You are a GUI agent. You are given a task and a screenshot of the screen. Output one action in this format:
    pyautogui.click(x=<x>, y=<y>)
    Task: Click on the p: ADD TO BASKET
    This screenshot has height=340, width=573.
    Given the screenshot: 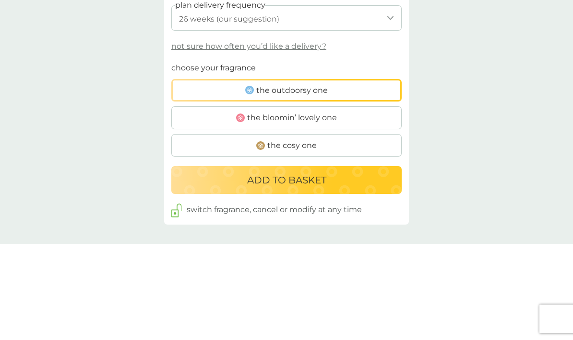 What is the action you would take?
    pyautogui.click(x=286, y=180)
    